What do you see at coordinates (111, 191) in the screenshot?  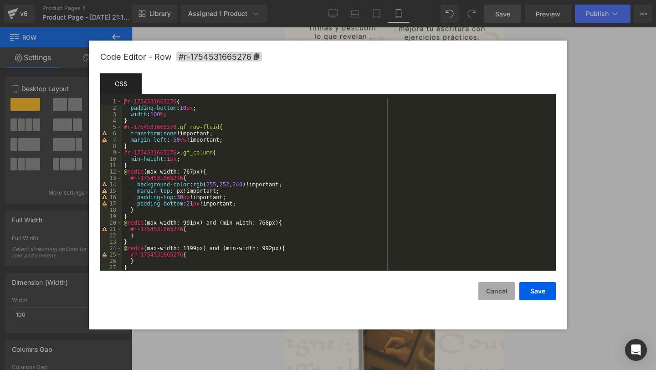 I see `div: 15` at bounding box center [111, 191].